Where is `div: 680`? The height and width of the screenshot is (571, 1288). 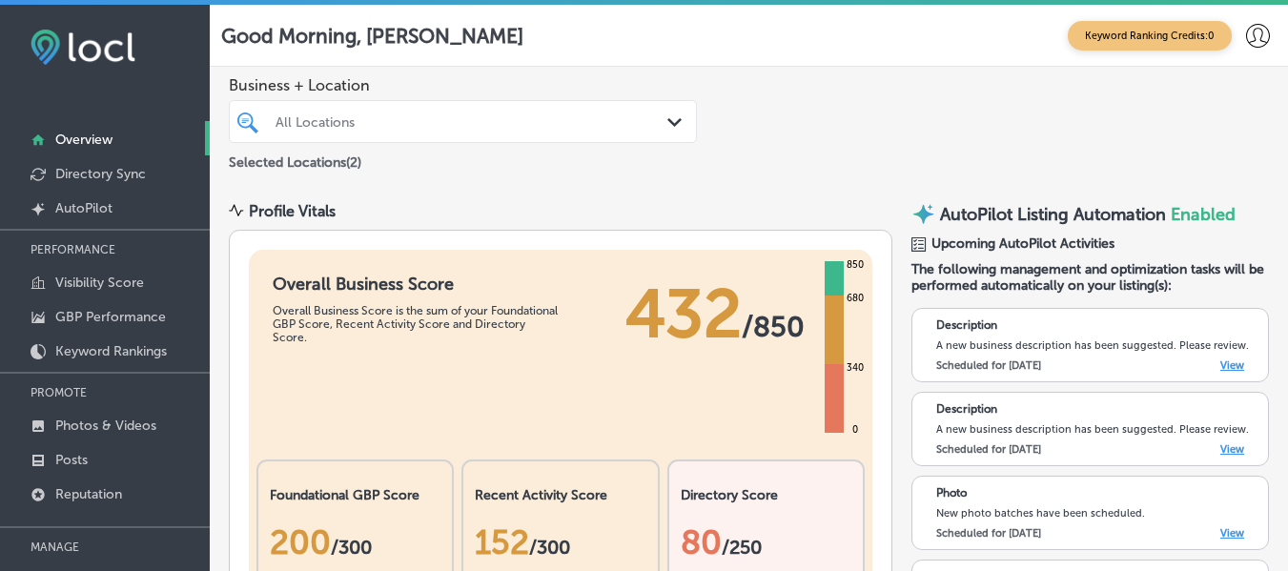
div: 680 is located at coordinates (855, 298).